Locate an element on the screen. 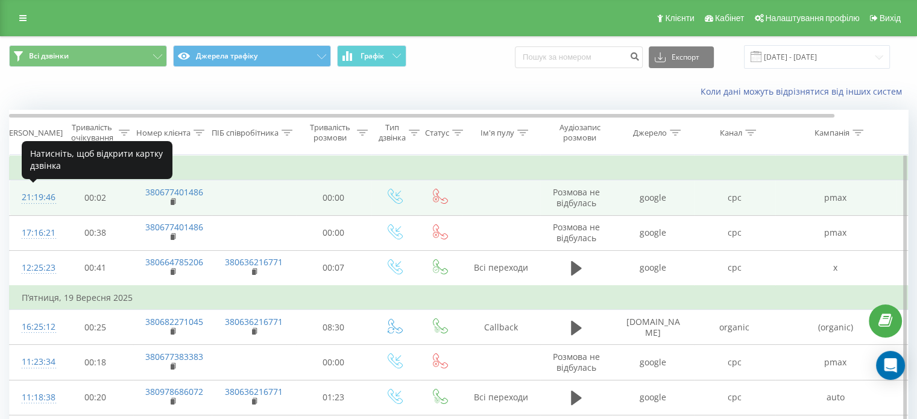  div: 11:18:38 is located at coordinates (34, 397).